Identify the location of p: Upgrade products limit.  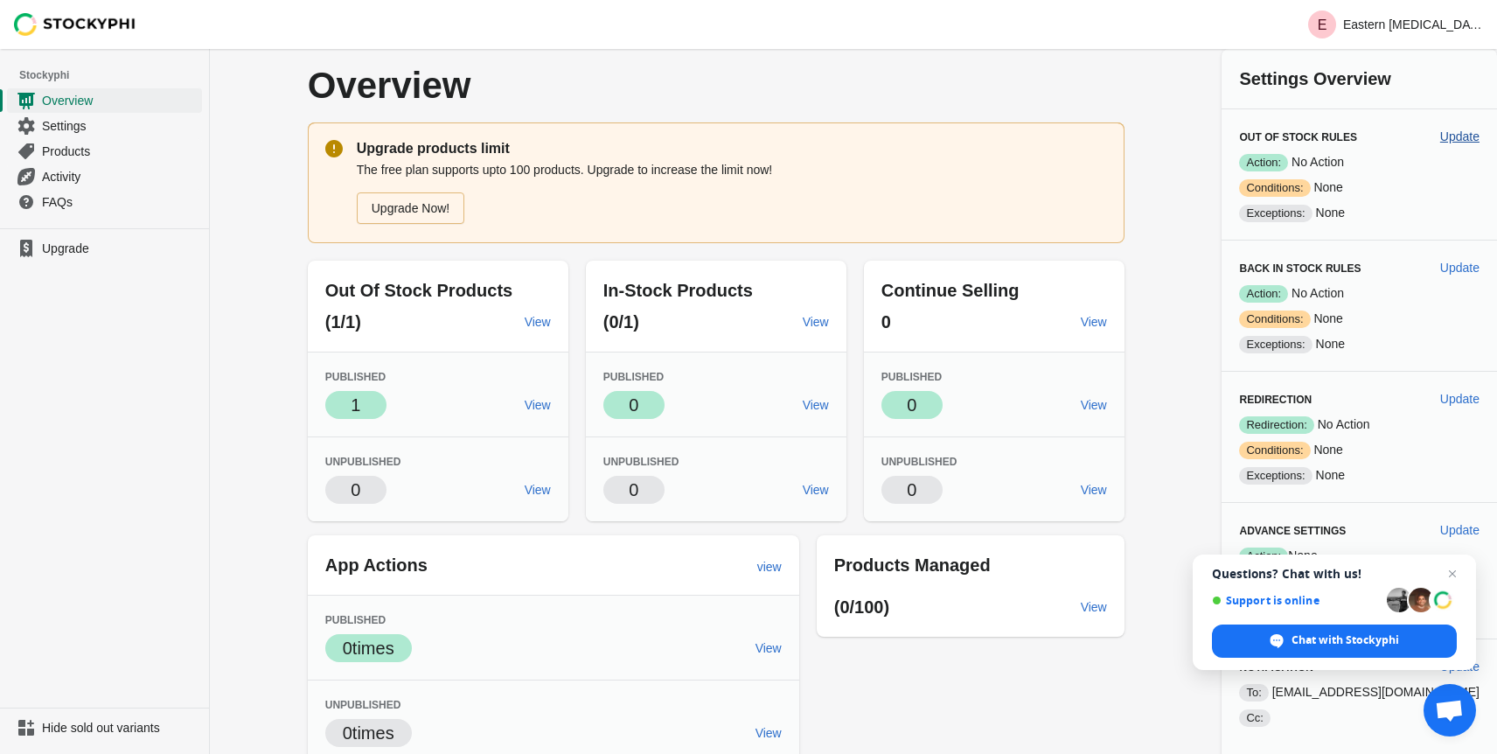
(732, 149).